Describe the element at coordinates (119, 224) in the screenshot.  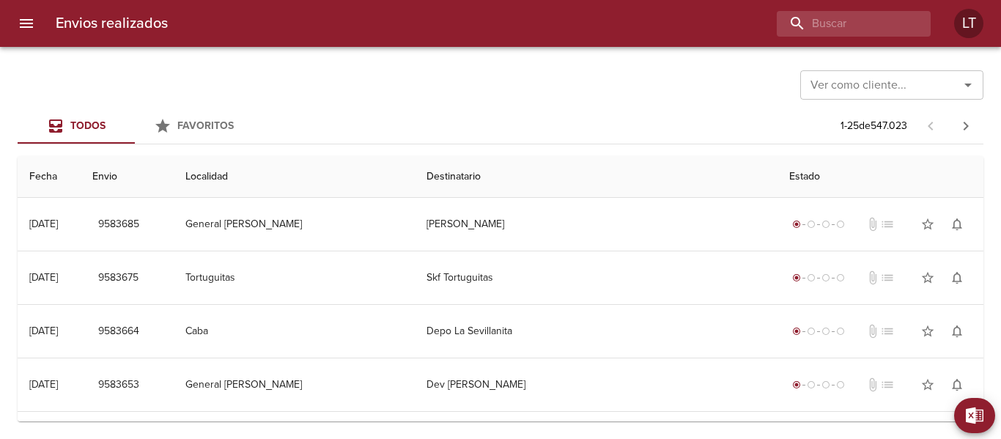
I see `span: 9583685` at that location.